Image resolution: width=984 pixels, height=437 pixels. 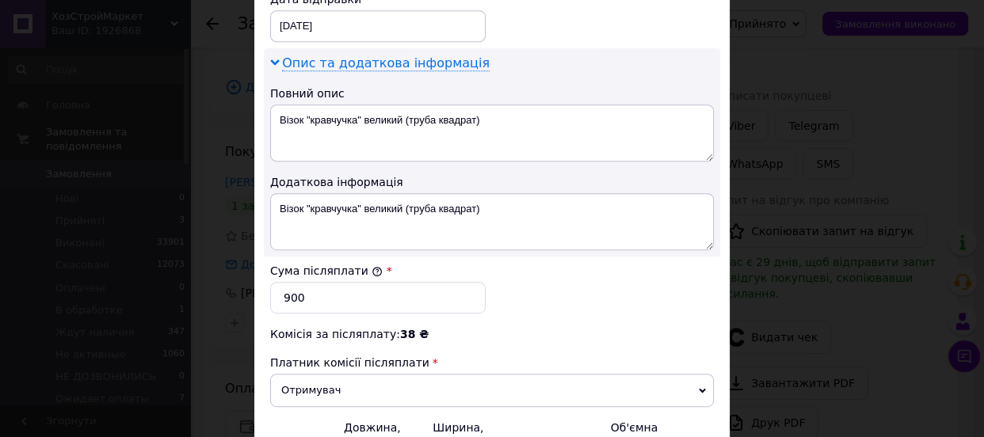 What do you see at coordinates (492, 182) in the screenshot?
I see `div: Додаткова інформація` at bounding box center [492, 182].